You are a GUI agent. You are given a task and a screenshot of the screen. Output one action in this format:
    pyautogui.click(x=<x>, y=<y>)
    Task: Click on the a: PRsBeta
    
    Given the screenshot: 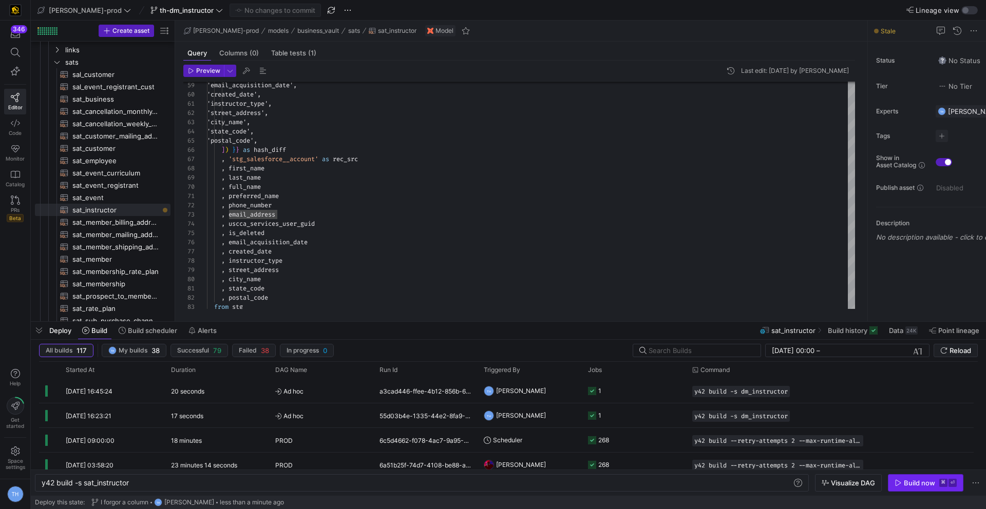 What is the action you would take?
    pyautogui.click(x=15, y=209)
    